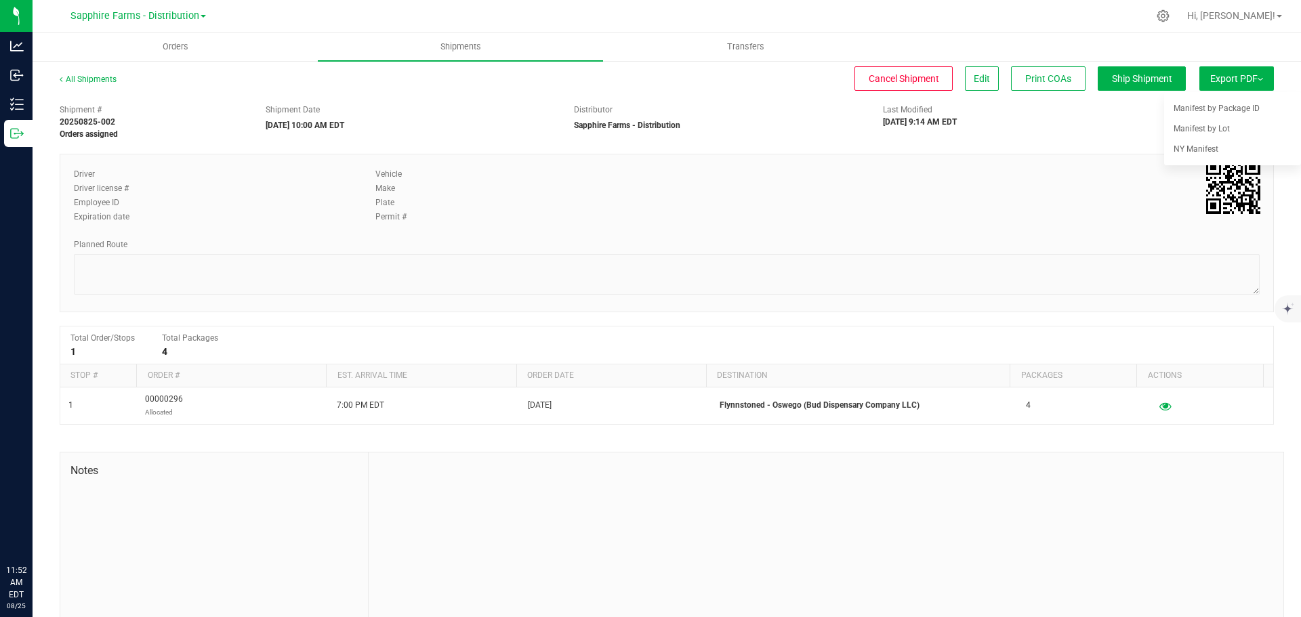 This screenshot has height=617, width=1301. What do you see at coordinates (1048, 79) in the screenshot?
I see `button: Print COAs` at bounding box center [1048, 79].